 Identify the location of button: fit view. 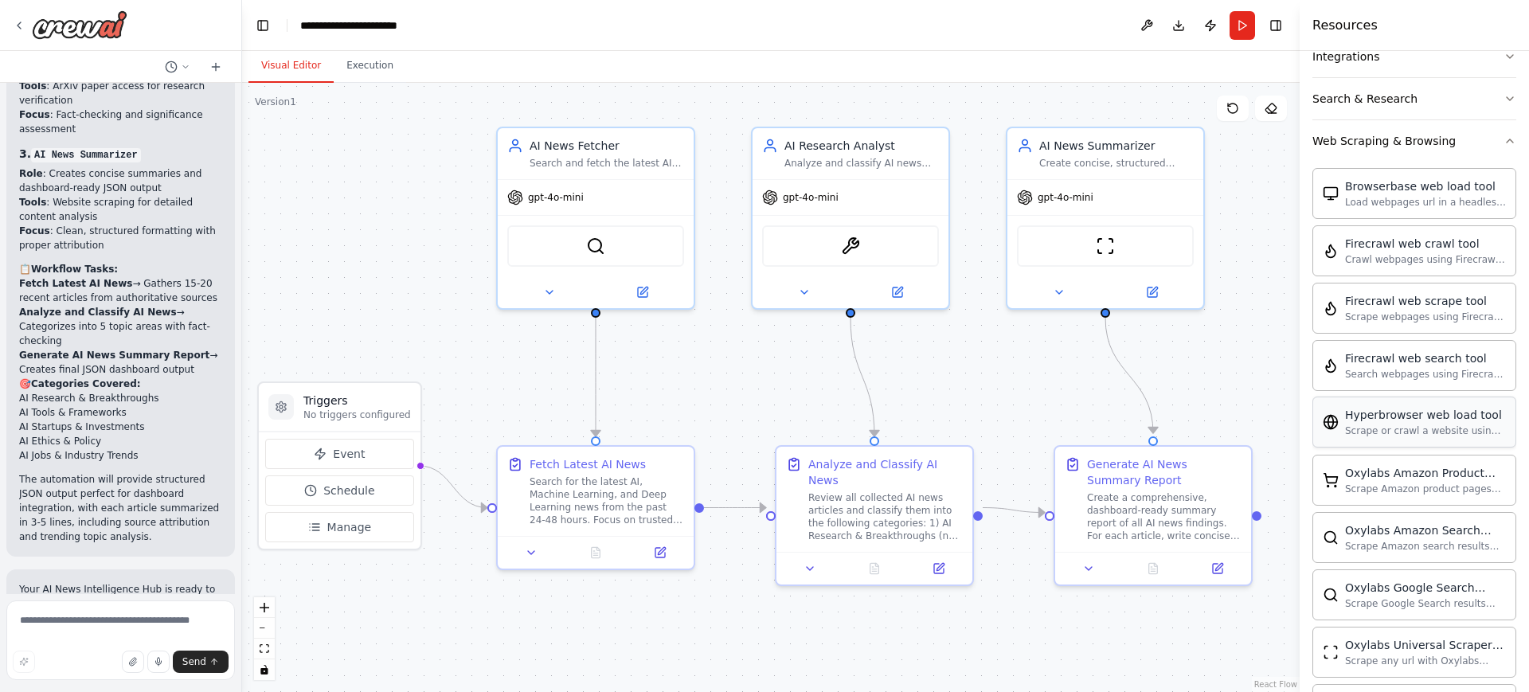
(264, 649).